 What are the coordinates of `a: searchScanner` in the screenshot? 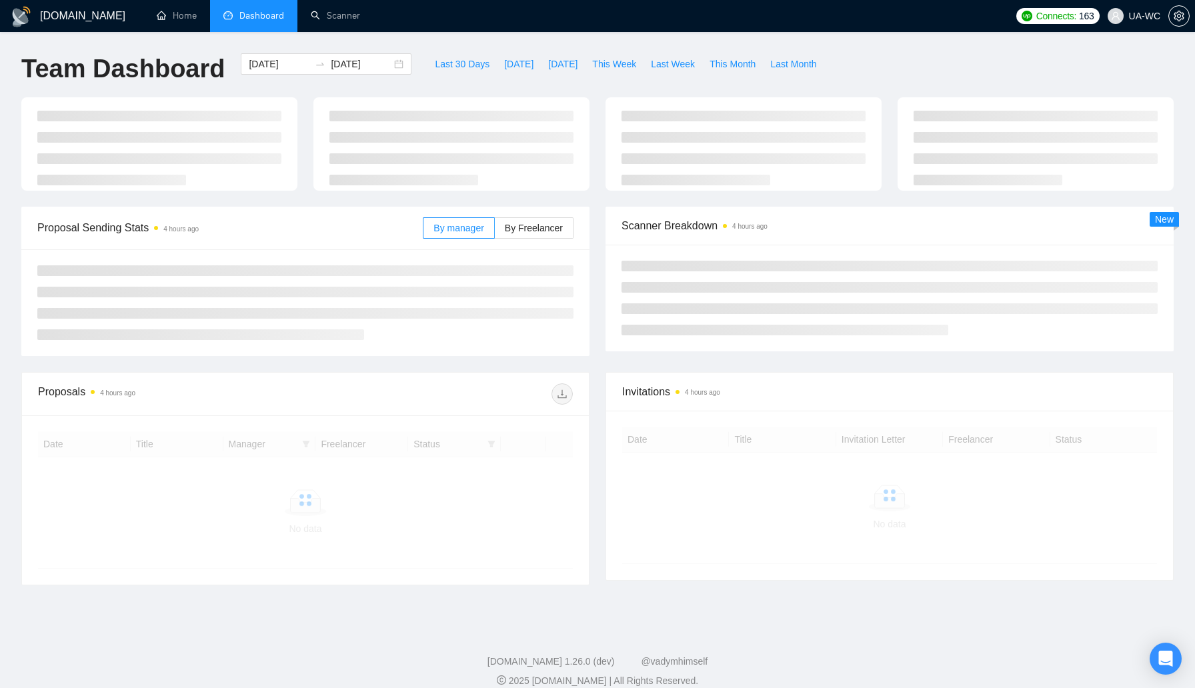 It's located at (335, 15).